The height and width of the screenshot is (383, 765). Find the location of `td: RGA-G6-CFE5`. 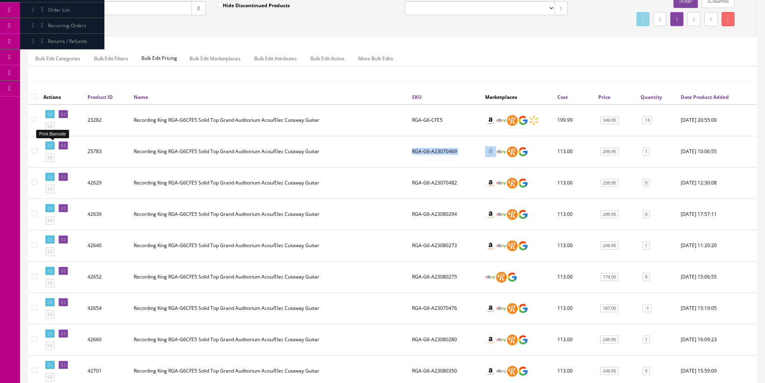

td: RGA-G6-CFE5 is located at coordinates (445, 120).